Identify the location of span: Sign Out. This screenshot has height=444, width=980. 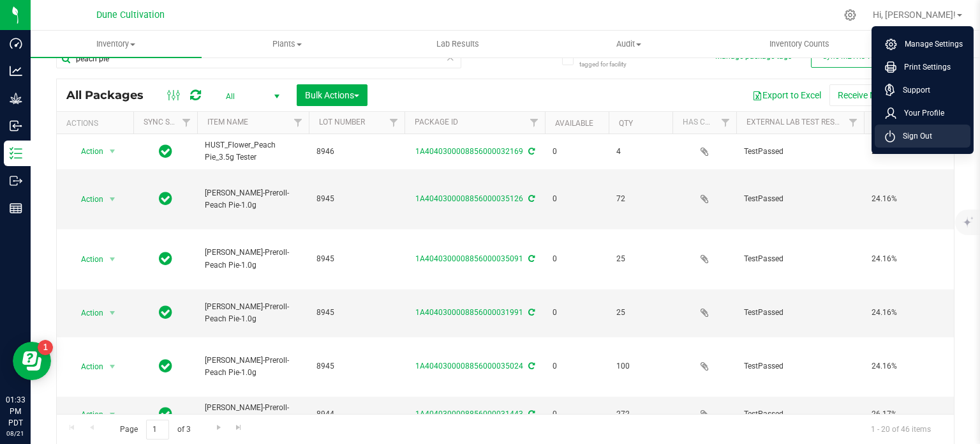
(914, 136).